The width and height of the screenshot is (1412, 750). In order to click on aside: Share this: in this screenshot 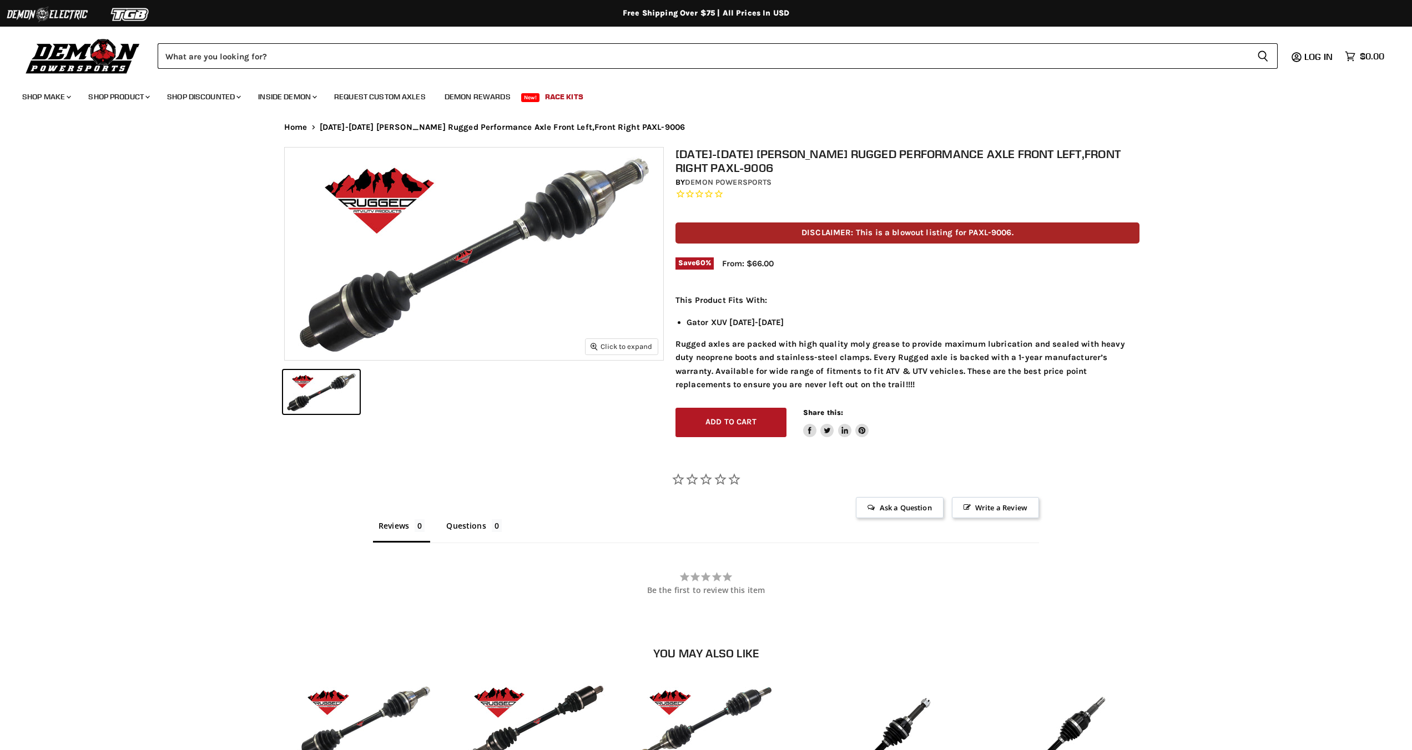, I will do `click(836, 422)`.